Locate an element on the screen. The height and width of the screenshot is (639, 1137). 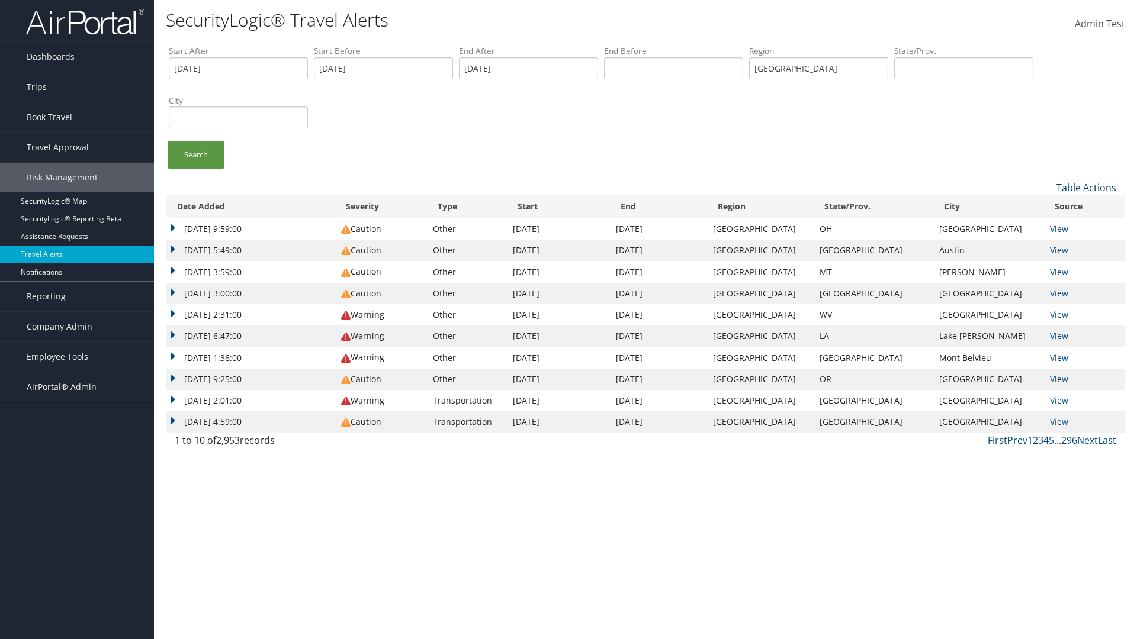
th: Type: activate to sort column ascending is located at coordinates (466, 207).